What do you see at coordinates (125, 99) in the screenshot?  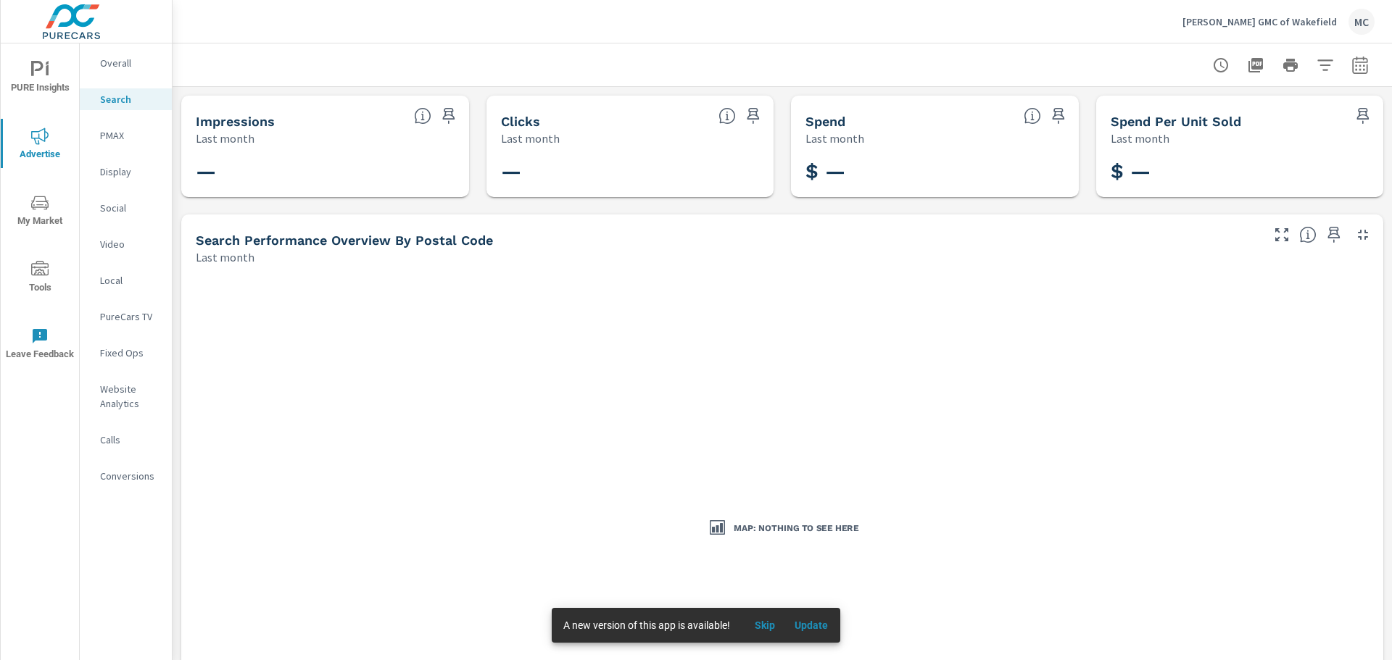 I see `div: Search` at bounding box center [125, 99].